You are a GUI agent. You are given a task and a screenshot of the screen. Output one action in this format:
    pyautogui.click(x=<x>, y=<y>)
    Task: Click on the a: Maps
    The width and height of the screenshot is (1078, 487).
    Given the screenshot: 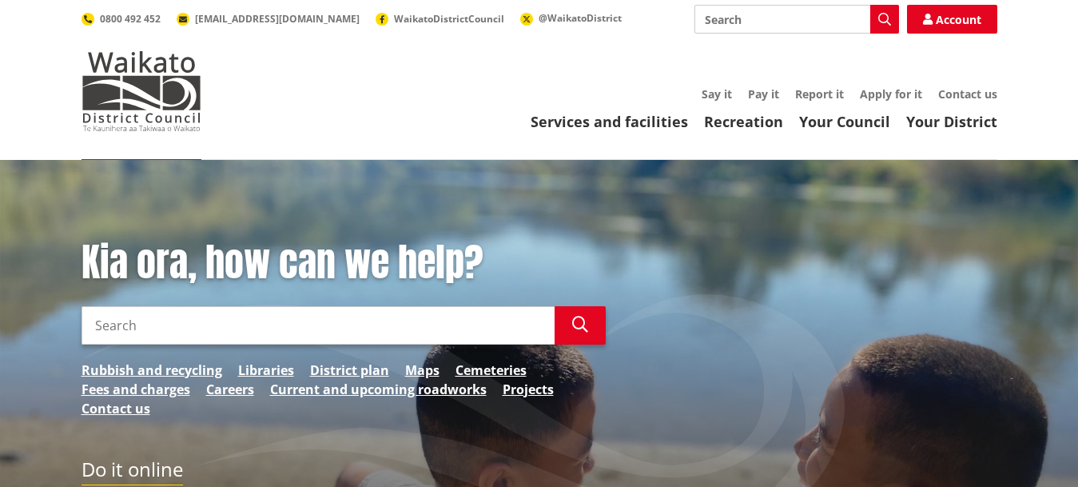 What is the action you would take?
    pyautogui.click(x=422, y=370)
    